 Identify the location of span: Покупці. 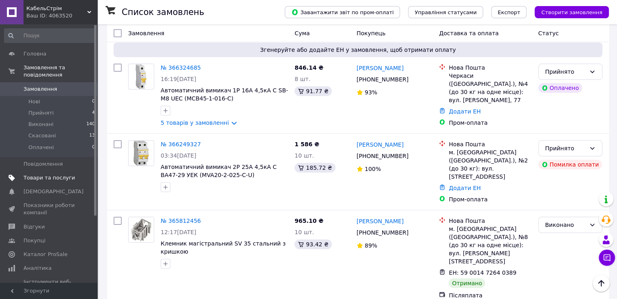
(34, 241).